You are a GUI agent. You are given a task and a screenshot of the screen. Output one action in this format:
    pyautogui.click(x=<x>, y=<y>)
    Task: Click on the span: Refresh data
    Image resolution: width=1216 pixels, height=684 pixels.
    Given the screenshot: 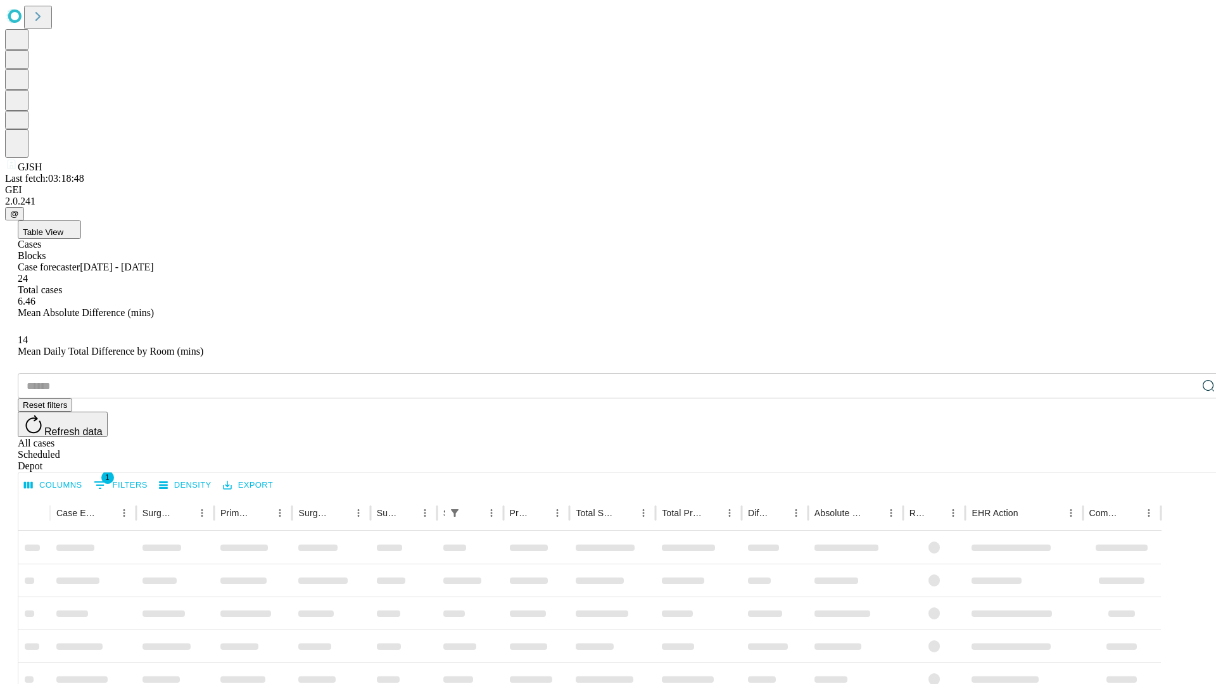 What is the action you would take?
    pyautogui.click(x=73, y=431)
    